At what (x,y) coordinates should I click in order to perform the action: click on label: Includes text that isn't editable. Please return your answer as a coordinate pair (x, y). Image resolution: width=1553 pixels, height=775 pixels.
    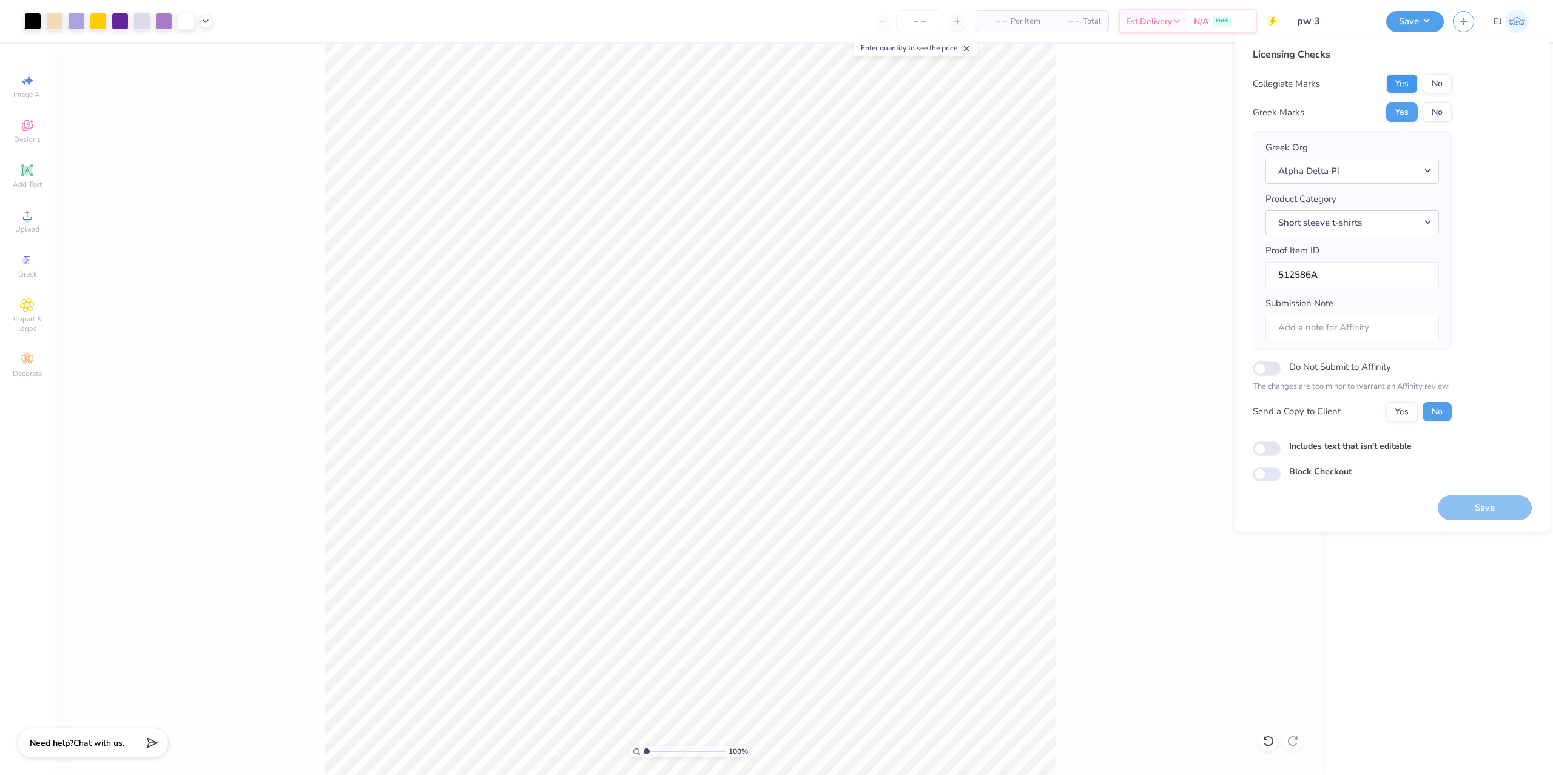
    Looking at the image, I should click on (1350, 446).